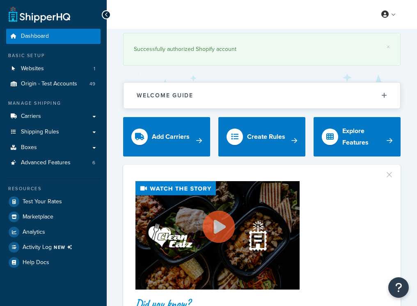 This screenshot has width=417, height=306. Describe the element at coordinates (53, 147) in the screenshot. I see `li: Boxes` at that location.